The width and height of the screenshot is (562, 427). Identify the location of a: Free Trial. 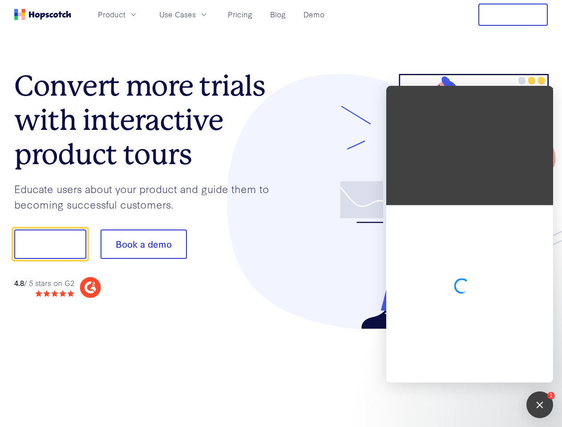
(513, 15).